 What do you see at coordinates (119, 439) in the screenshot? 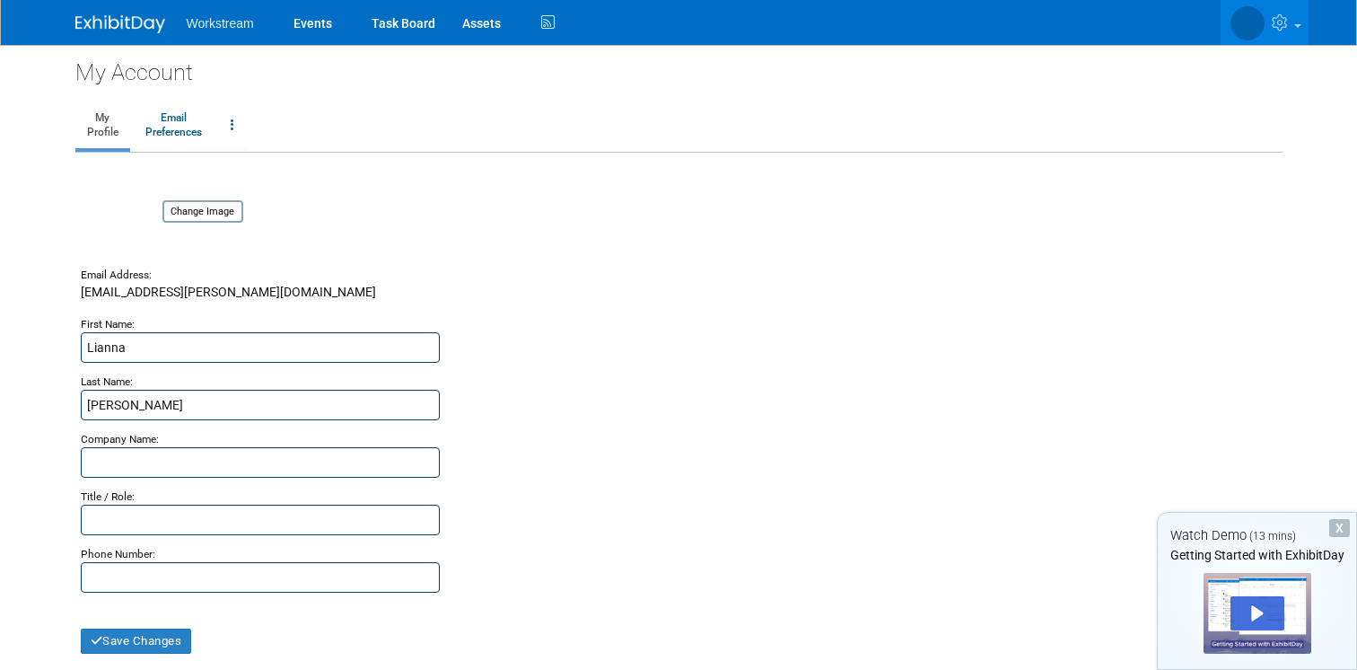
I see `small: Company Name:` at bounding box center [119, 439].